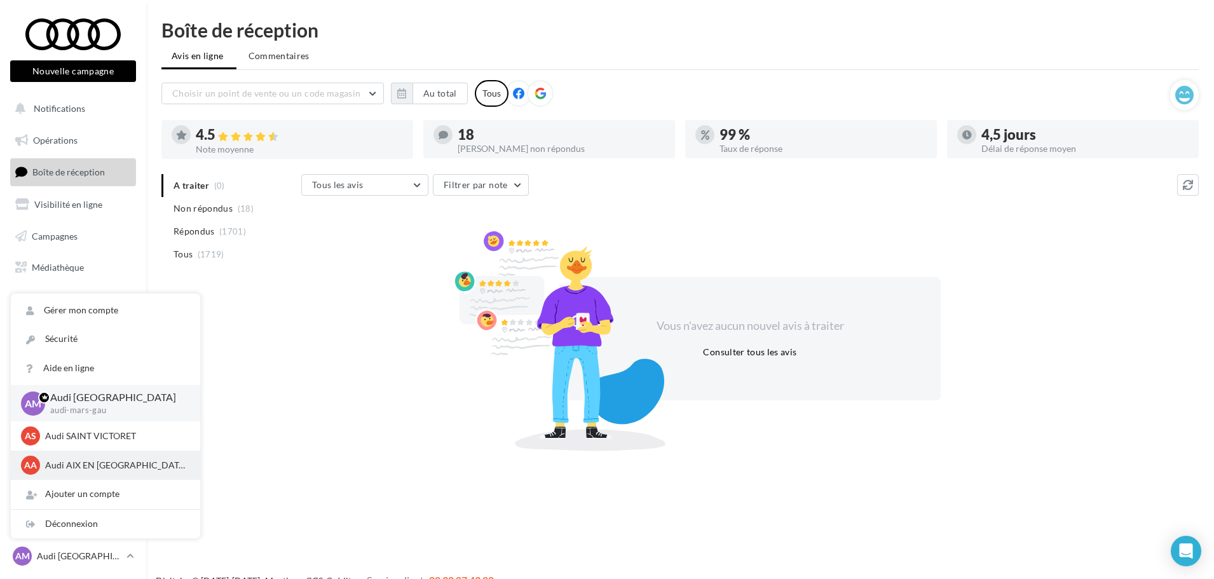 Image resolution: width=1214 pixels, height=579 pixels. I want to click on div: Open Intercom Messenger, so click(1186, 551).